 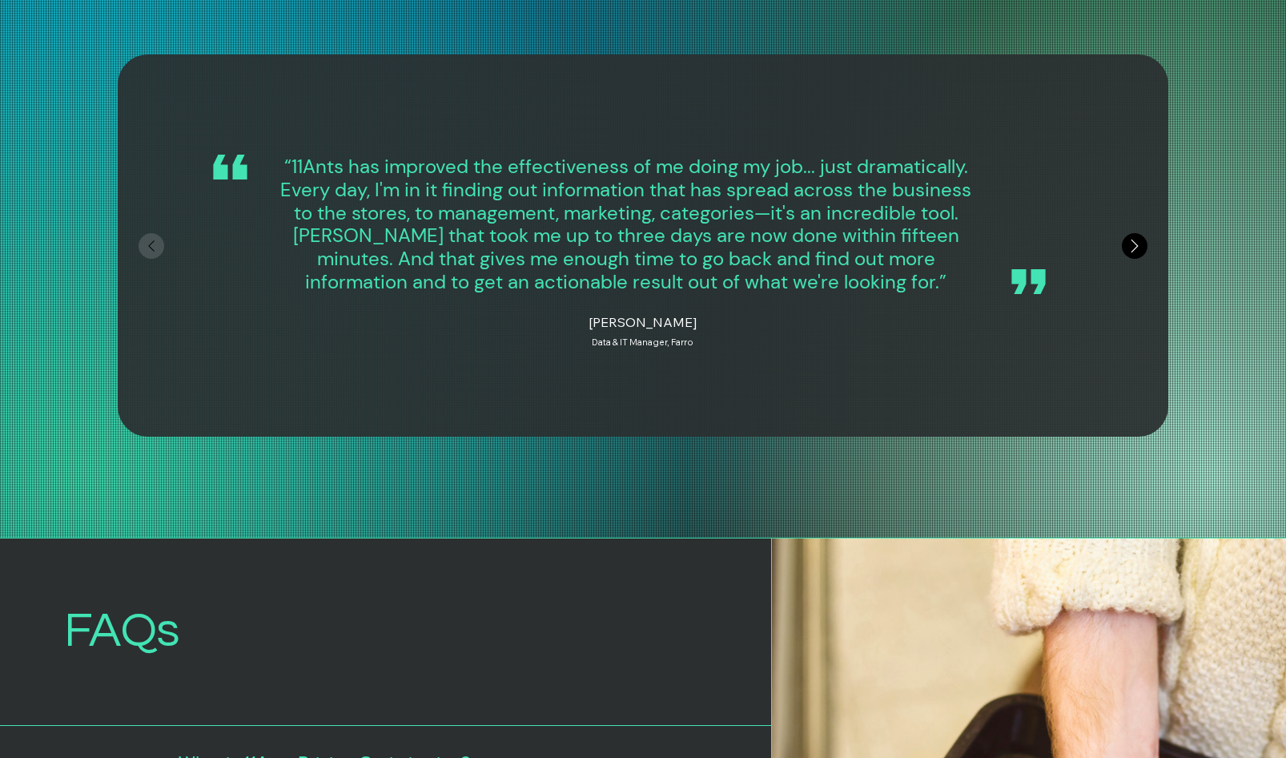 What do you see at coordinates (625, 223) in the screenshot?
I see `span: “11Ants has improved the effectiveness of me doing my job... just dramatically. Every day, I'm in...` at bounding box center [625, 223].